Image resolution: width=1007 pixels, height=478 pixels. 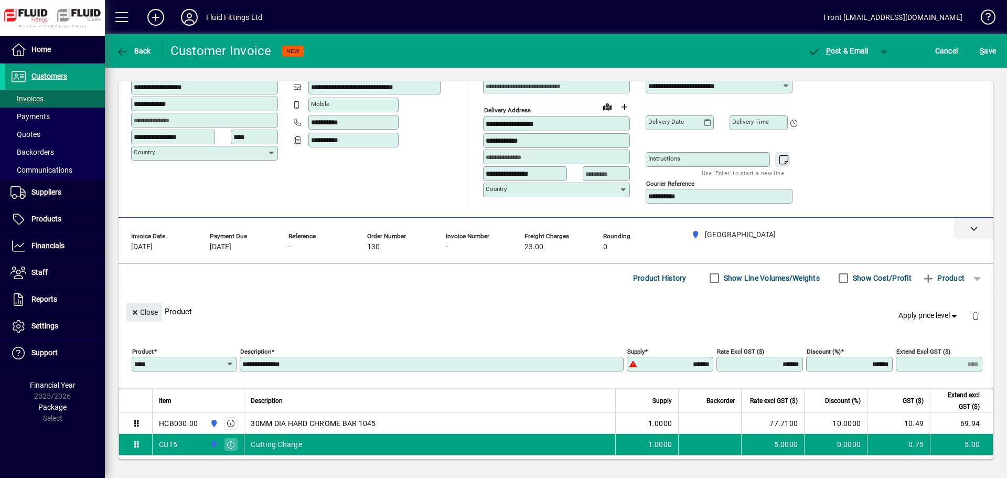 What do you see at coordinates (605, 247) in the screenshot?
I see `span: 0` at bounding box center [605, 247].